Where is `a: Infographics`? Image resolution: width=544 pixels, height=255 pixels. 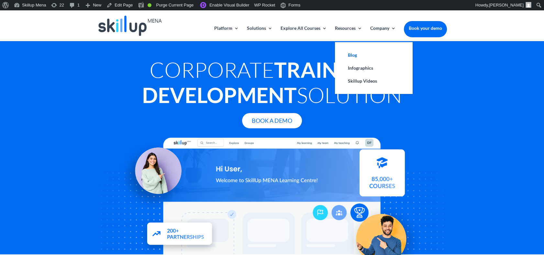
a: Infographics is located at coordinates (374, 68).